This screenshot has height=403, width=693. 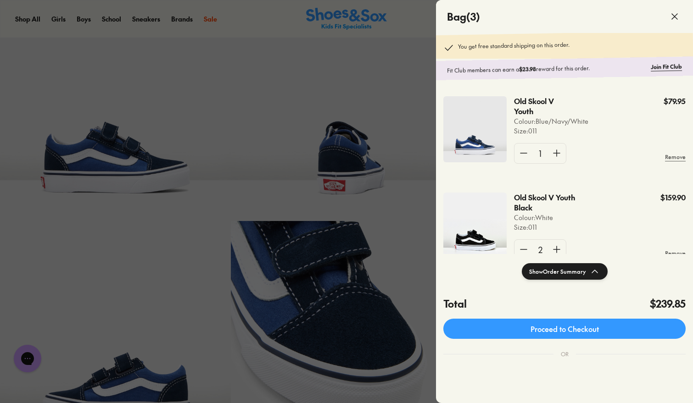 What do you see at coordinates (564, 329) in the screenshot?
I see `a: Proceed to Checkout` at bounding box center [564, 329].